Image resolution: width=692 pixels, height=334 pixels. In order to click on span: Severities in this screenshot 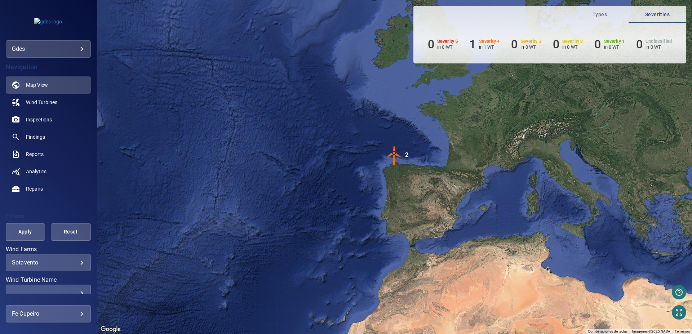, I will do `click(657, 14)`.